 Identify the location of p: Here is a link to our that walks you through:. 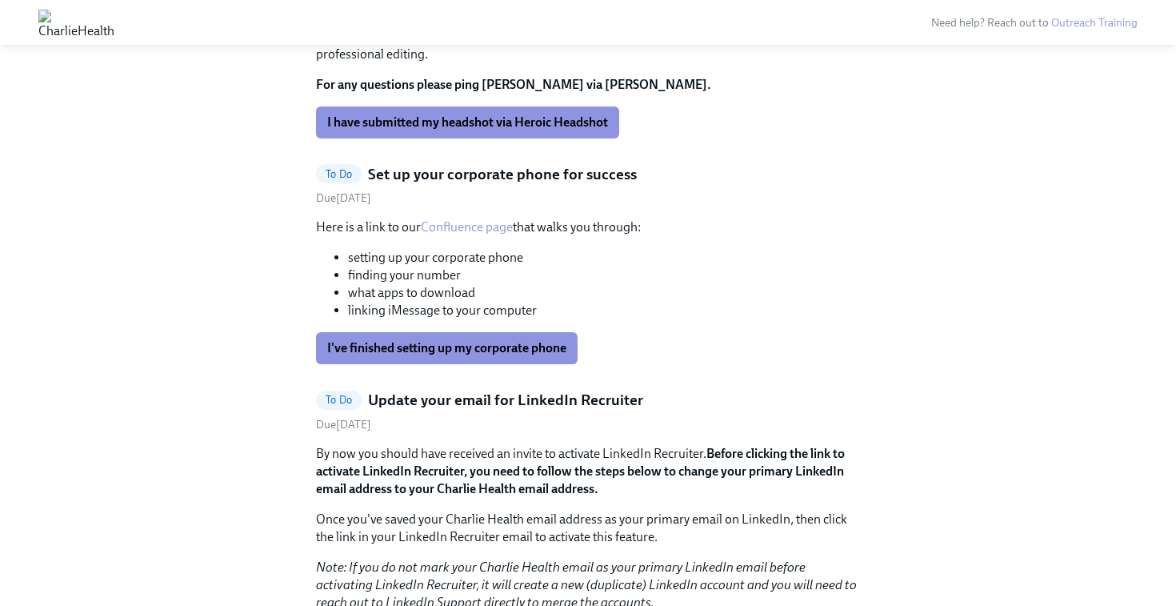
(588, 227).